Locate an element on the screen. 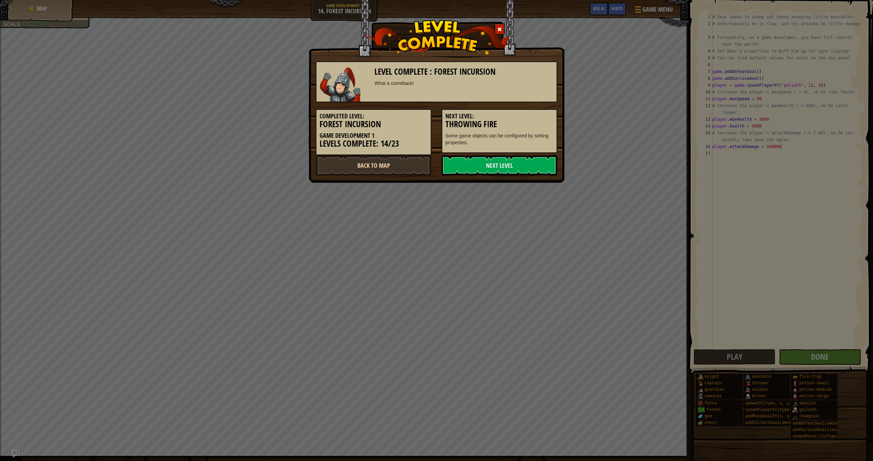 This screenshot has height=461, width=873. h5: Completed Level: is located at coordinates (373, 116).